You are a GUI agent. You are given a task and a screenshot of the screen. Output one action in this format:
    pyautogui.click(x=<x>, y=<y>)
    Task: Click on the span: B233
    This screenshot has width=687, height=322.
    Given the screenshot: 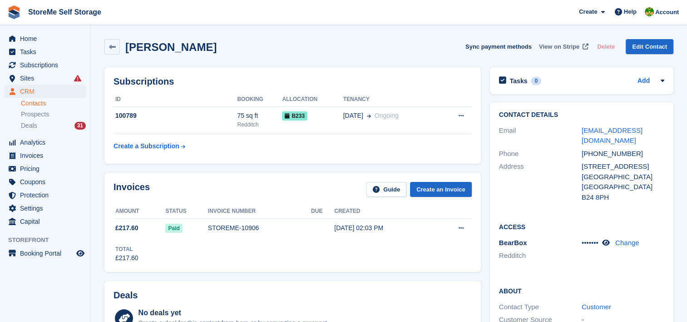 What is the action you would take?
    pyautogui.click(x=295, y=116)
    